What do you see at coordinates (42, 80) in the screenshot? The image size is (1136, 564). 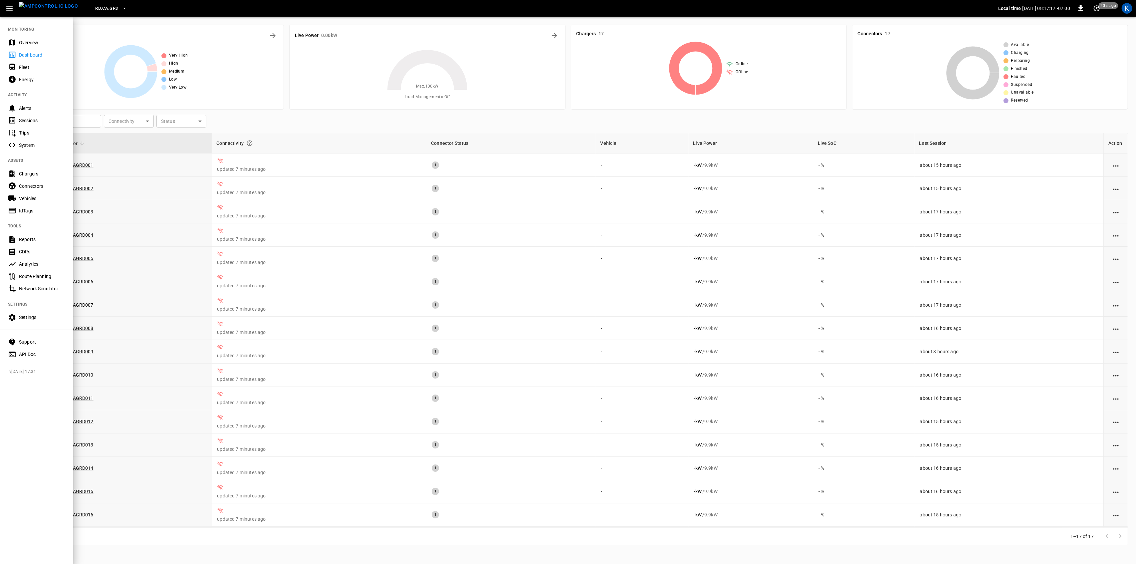 I see `div: Energy` at bounding box center [42, 80].